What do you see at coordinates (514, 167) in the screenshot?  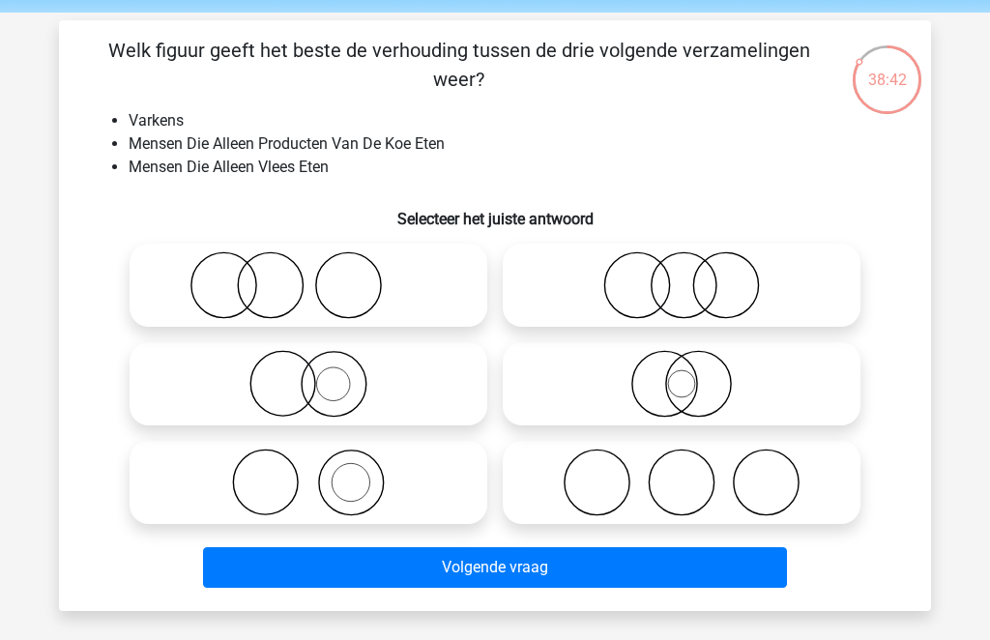 I see `li: Mensen Die Alleen Vlees Eten` at bounding box center [514, 167].